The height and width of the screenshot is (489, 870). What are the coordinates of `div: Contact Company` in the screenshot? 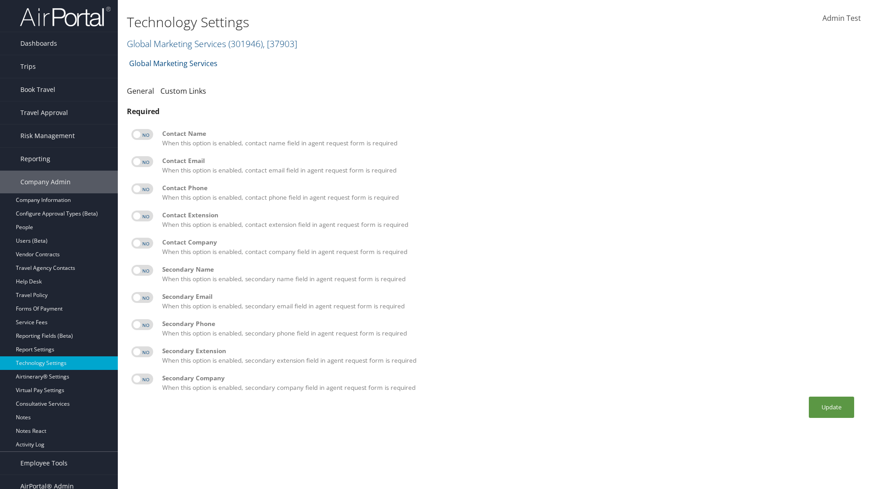 It's located at (509, 242).